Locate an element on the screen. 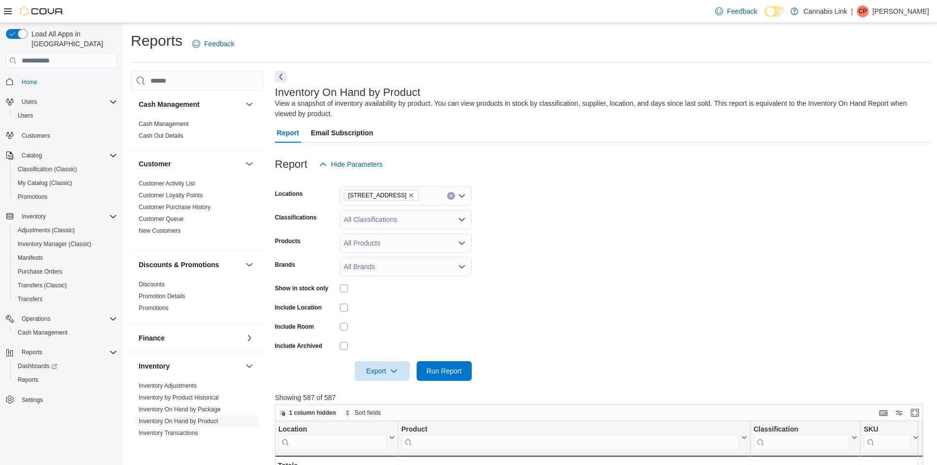 The image size is (937, 465). a: Home is located at coordinates (30, 82).